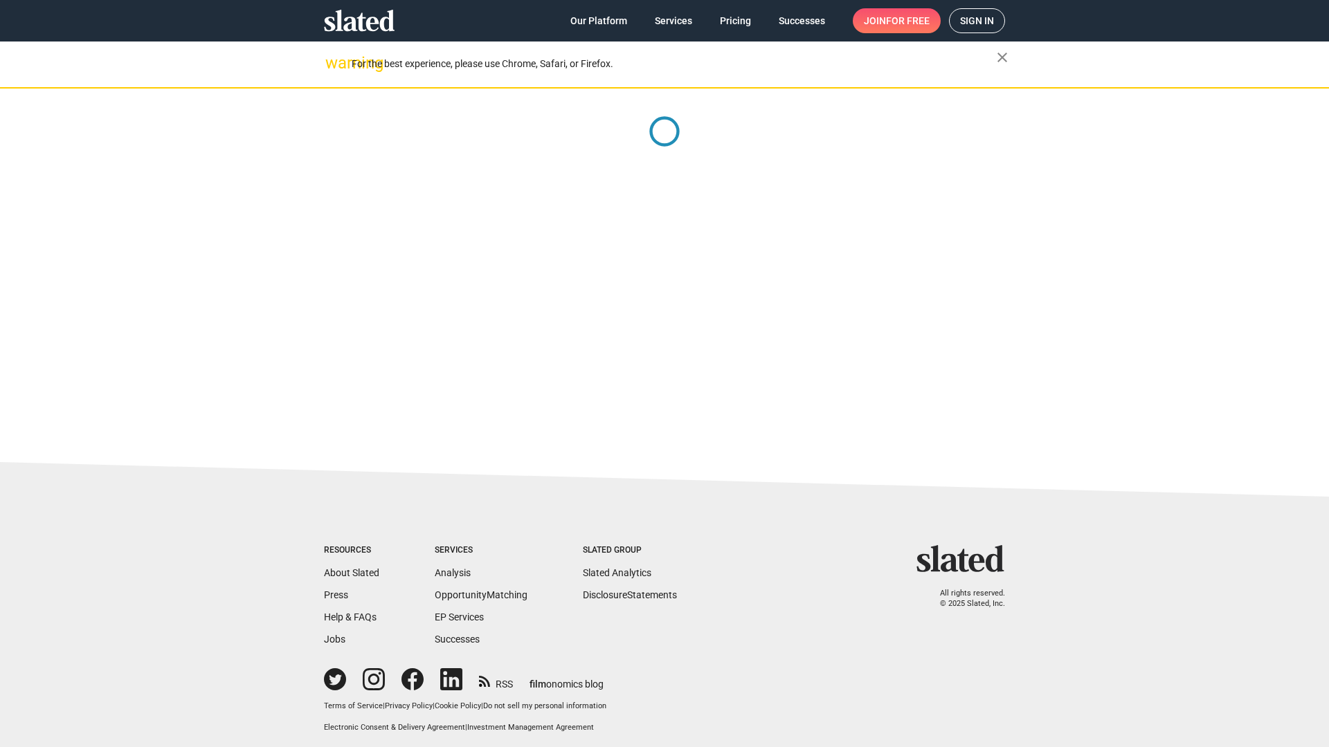 The width and height of the screenshot is (1329, 747). Describe the element at coordinates (481, 595) in the screenshot. I see `a: OpportunityMatching` at that location.